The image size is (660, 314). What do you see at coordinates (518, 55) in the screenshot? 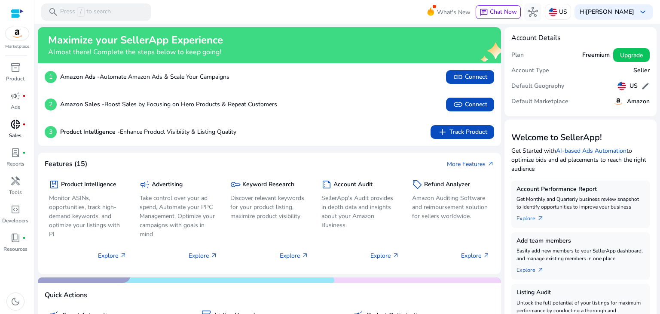
I see `h5: Plan` at bounding box center [518, 55].